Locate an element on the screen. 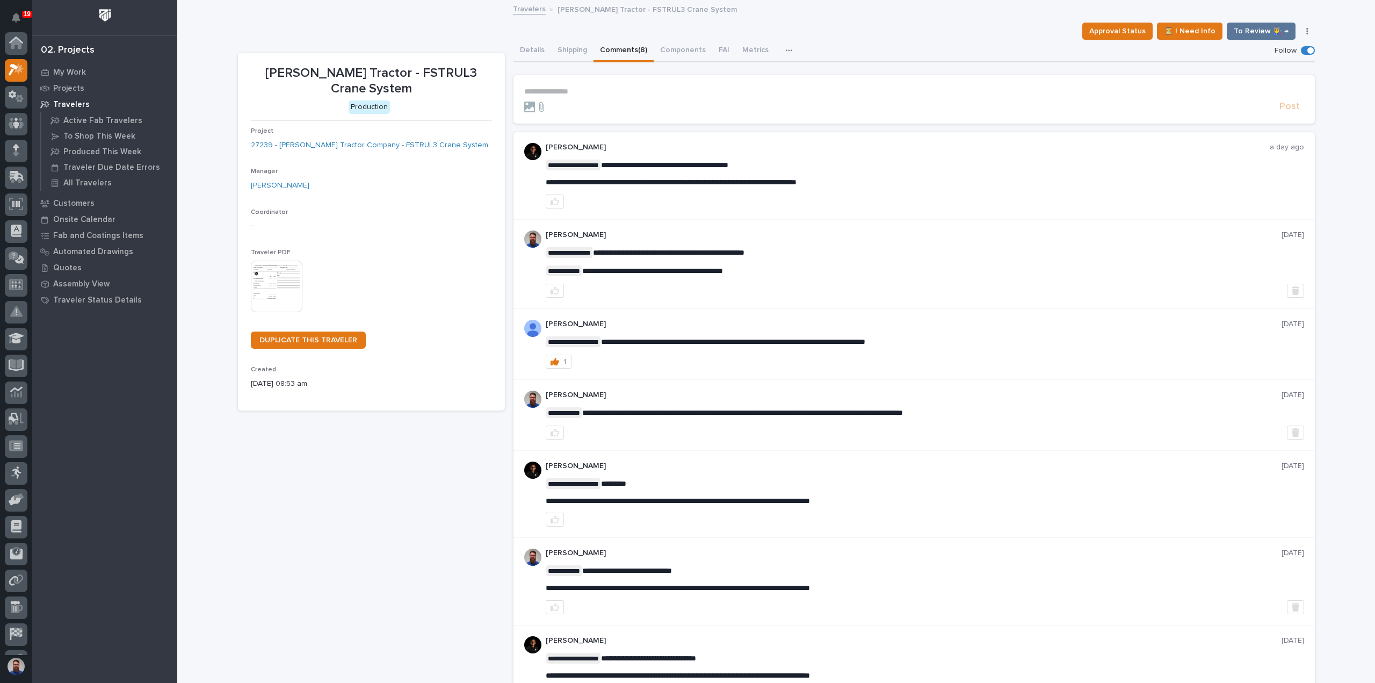 This screenshot has height=683, width=1375. button: Post is located at coordinates (1290, 106).